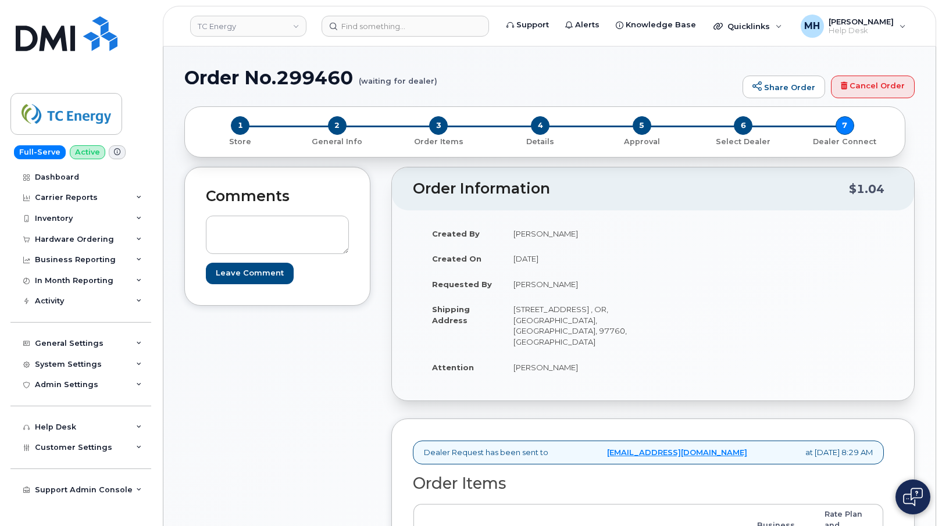 The image size is (942, 526). What do you see at coordinates (438, 141) in the screenshot?
I see `a: 3 Order Items` at bounding box center [438, 141].